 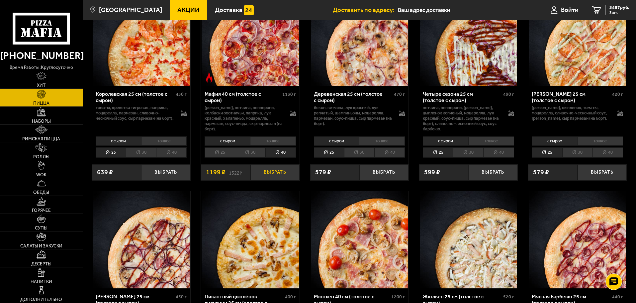 I want to click on input: Ваш адрес доставки, so click(x=462, y=10).